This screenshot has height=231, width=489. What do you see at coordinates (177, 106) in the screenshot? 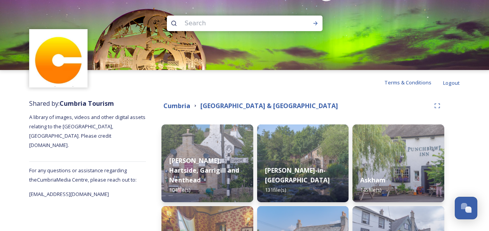
I see `strong: Cumbria` at bounding box center [177, 106].